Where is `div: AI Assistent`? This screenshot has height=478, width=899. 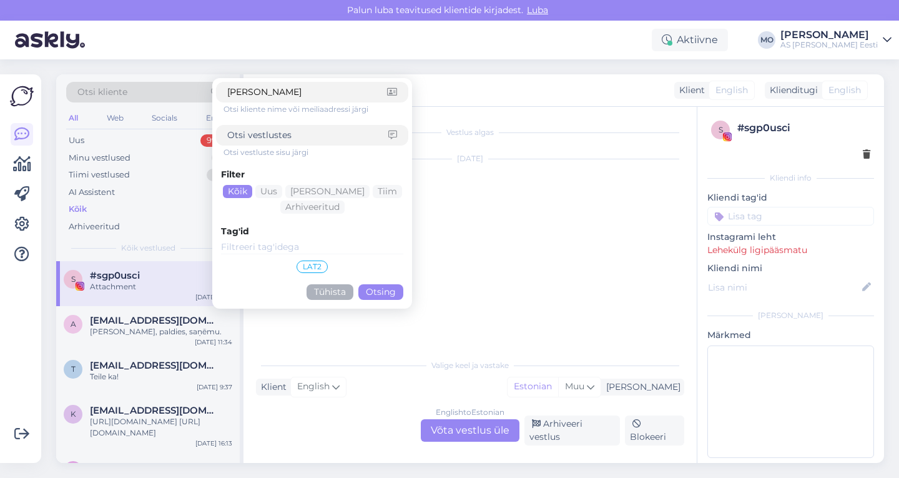 div: AI Assistent is located at coordinates (92, 192).